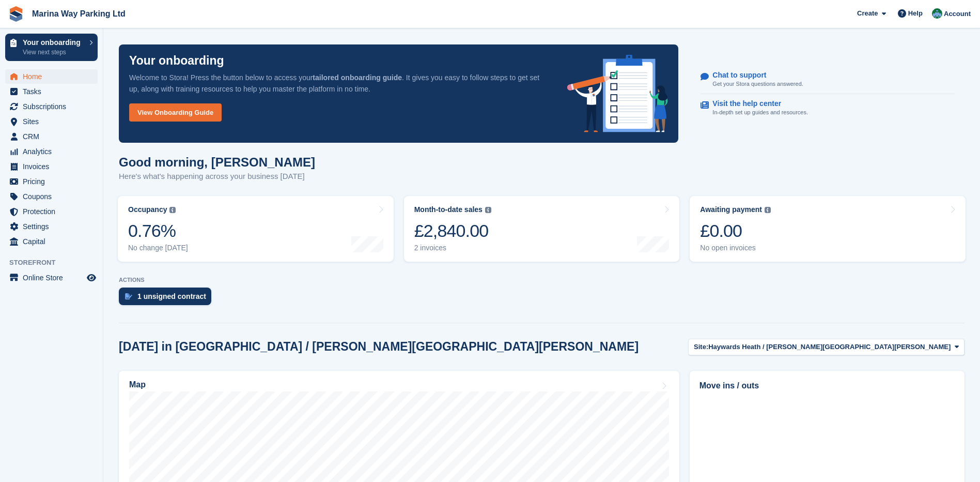 This screenshot has height=482, width=980. What do you see at coordinates (147, 209) in the screenshot?
I see `div: Occupancy` at bounding box center [147, 209].